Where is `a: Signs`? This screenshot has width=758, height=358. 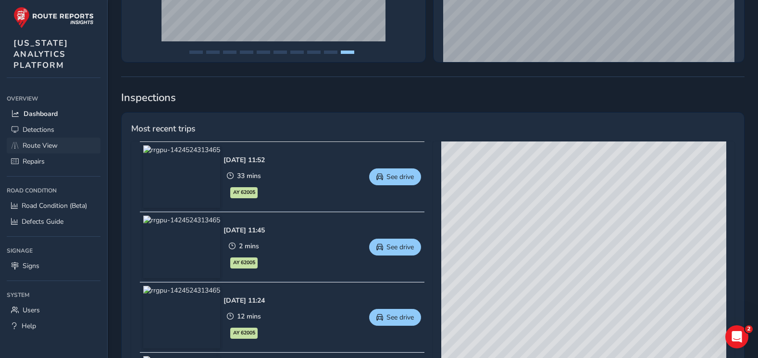
a: Signs is located at coordinates (53, 265).